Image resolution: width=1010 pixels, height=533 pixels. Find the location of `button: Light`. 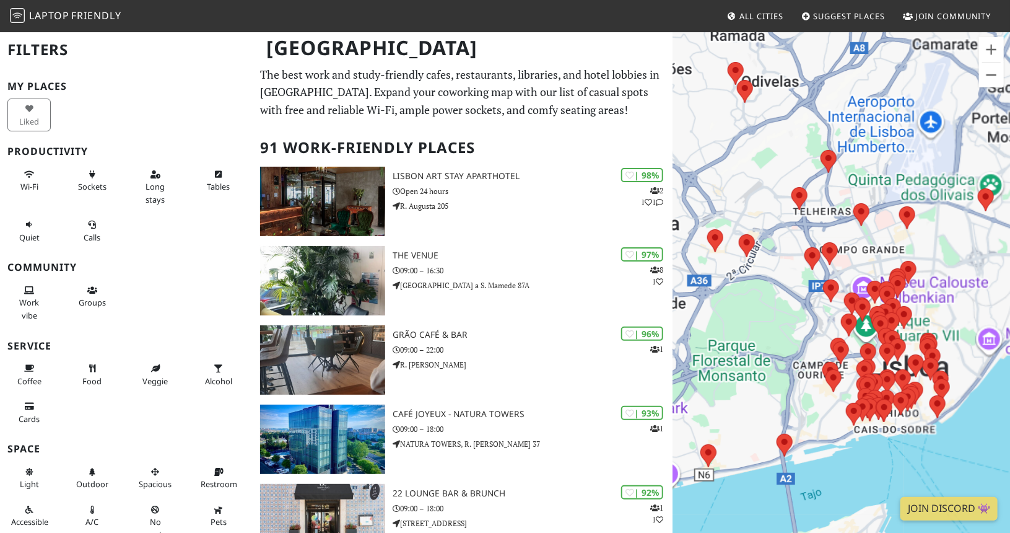

button: Light is located at coordinates (29, 478).